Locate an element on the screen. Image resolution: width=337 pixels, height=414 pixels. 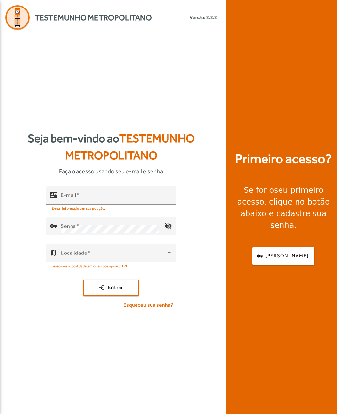
mat-hint: E-mail informado em sua petição. is located at coordinates (78, 208).